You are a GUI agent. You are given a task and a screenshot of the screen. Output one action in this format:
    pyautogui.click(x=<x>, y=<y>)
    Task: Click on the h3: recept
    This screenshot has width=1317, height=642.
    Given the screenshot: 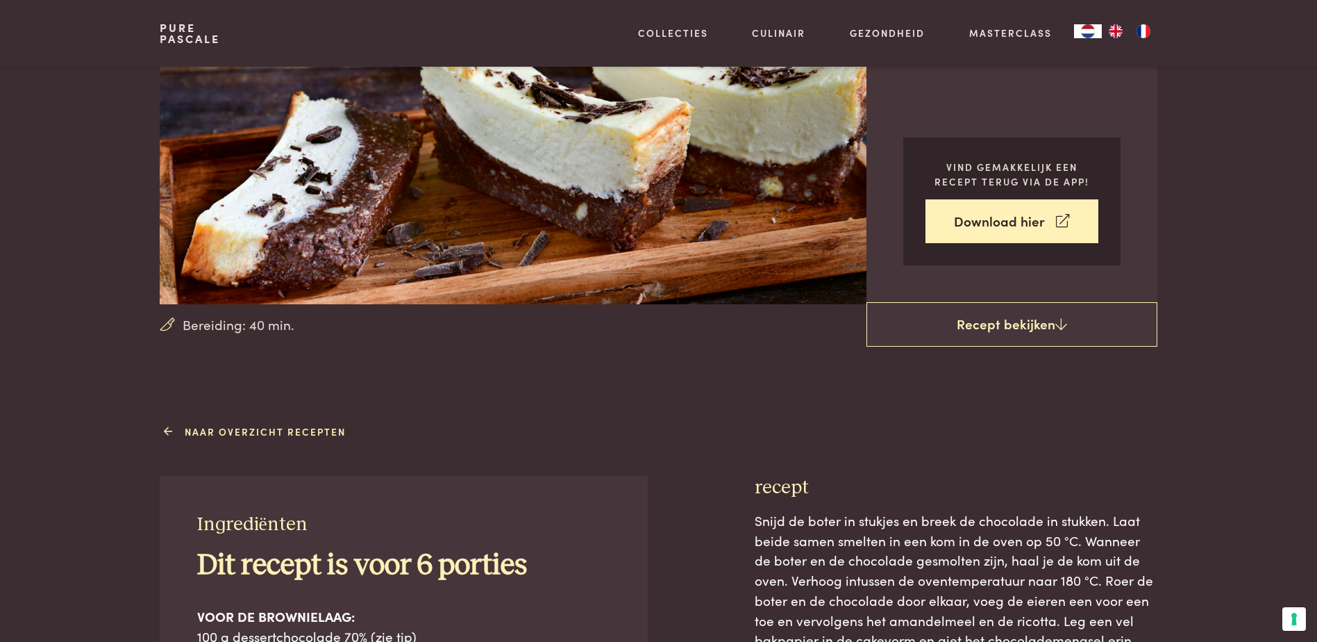 What is the action you would take?
    pyautogui.click(x=956, y=488)
    